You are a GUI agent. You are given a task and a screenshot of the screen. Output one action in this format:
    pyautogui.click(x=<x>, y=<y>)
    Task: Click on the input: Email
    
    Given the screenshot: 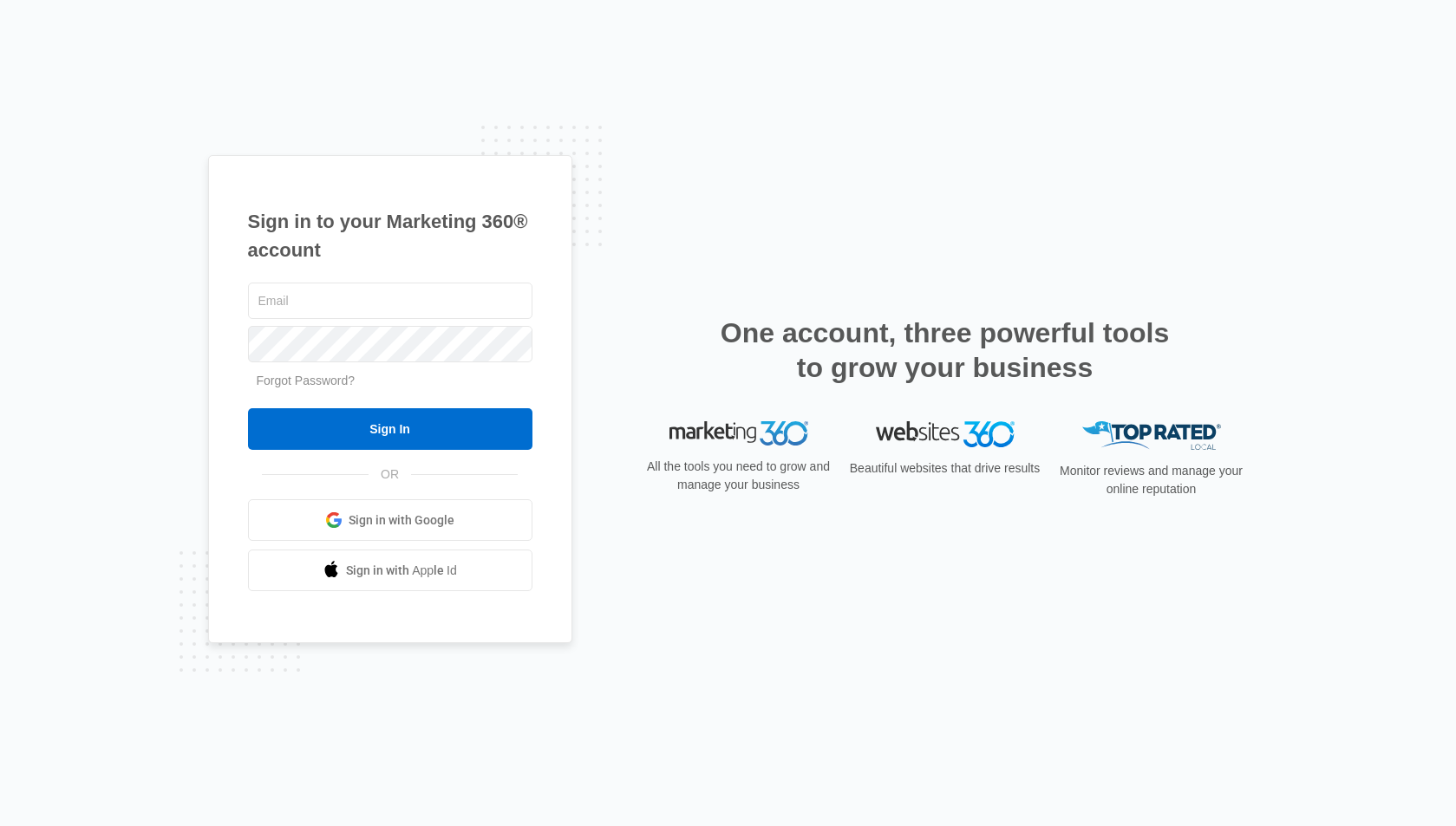 What is the action you would take?
    pyautogui.click(x=390, y=301)
    